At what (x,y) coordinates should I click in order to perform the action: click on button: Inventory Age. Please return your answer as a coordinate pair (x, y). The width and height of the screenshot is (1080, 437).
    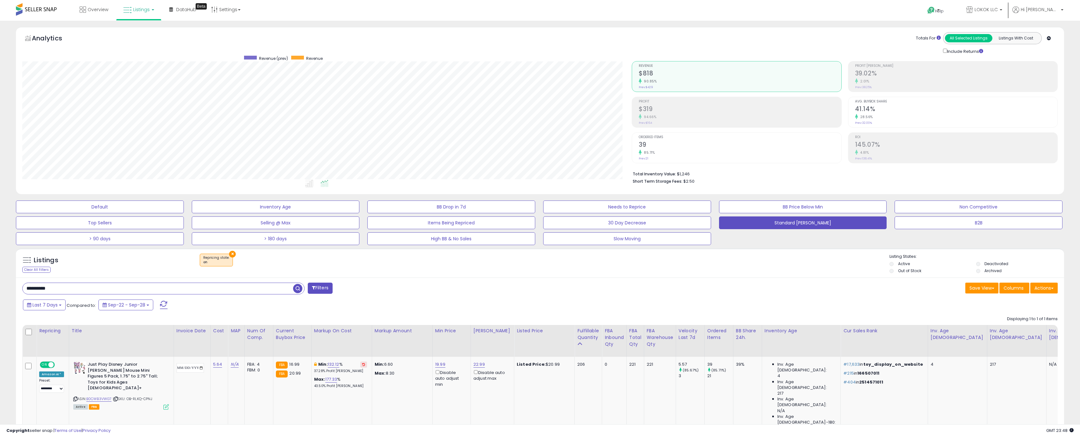
    Looking at the image, I should click on (276, 207).